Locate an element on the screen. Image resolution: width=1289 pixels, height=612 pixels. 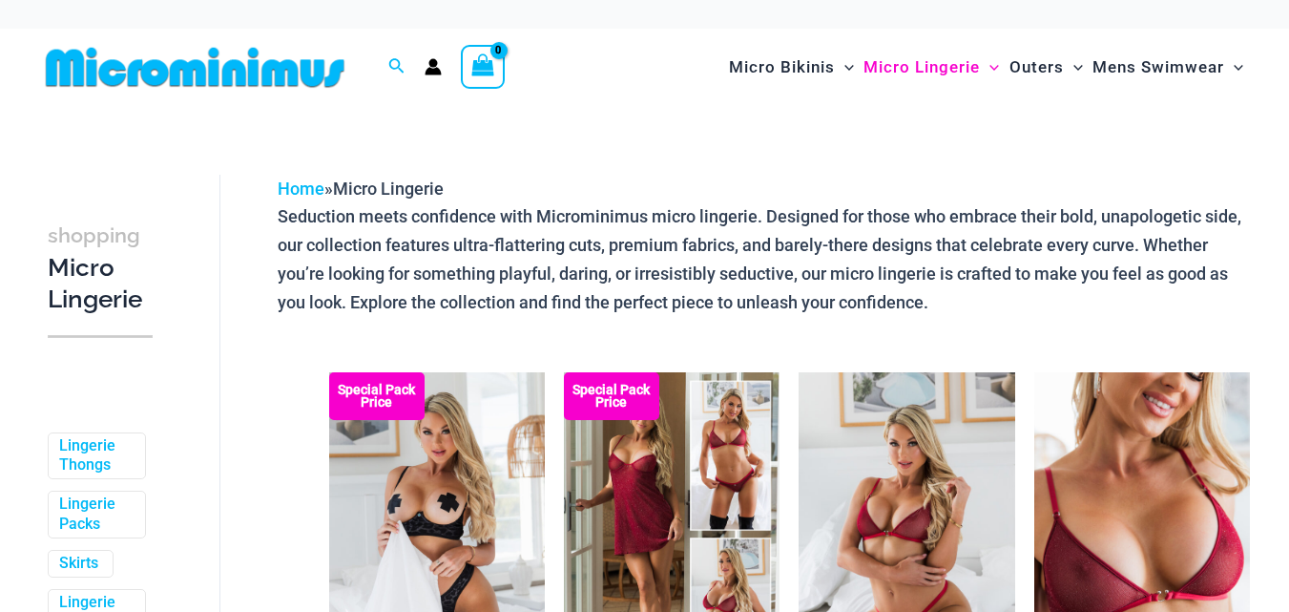
a: View Shopping Cart, empty is located at coordinates (483, 67).